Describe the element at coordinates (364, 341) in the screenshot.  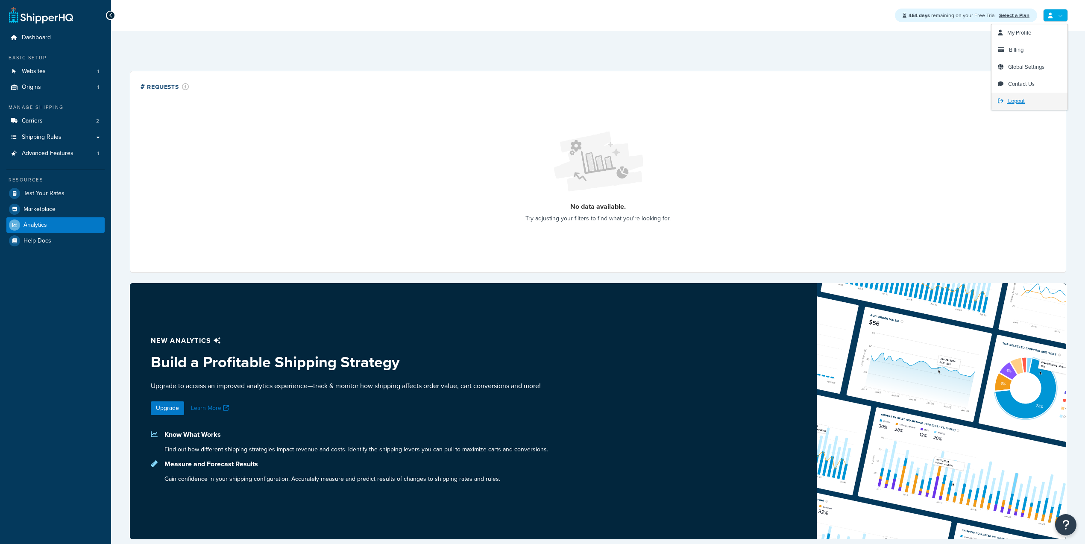
I see `p: New analytics` at that location.